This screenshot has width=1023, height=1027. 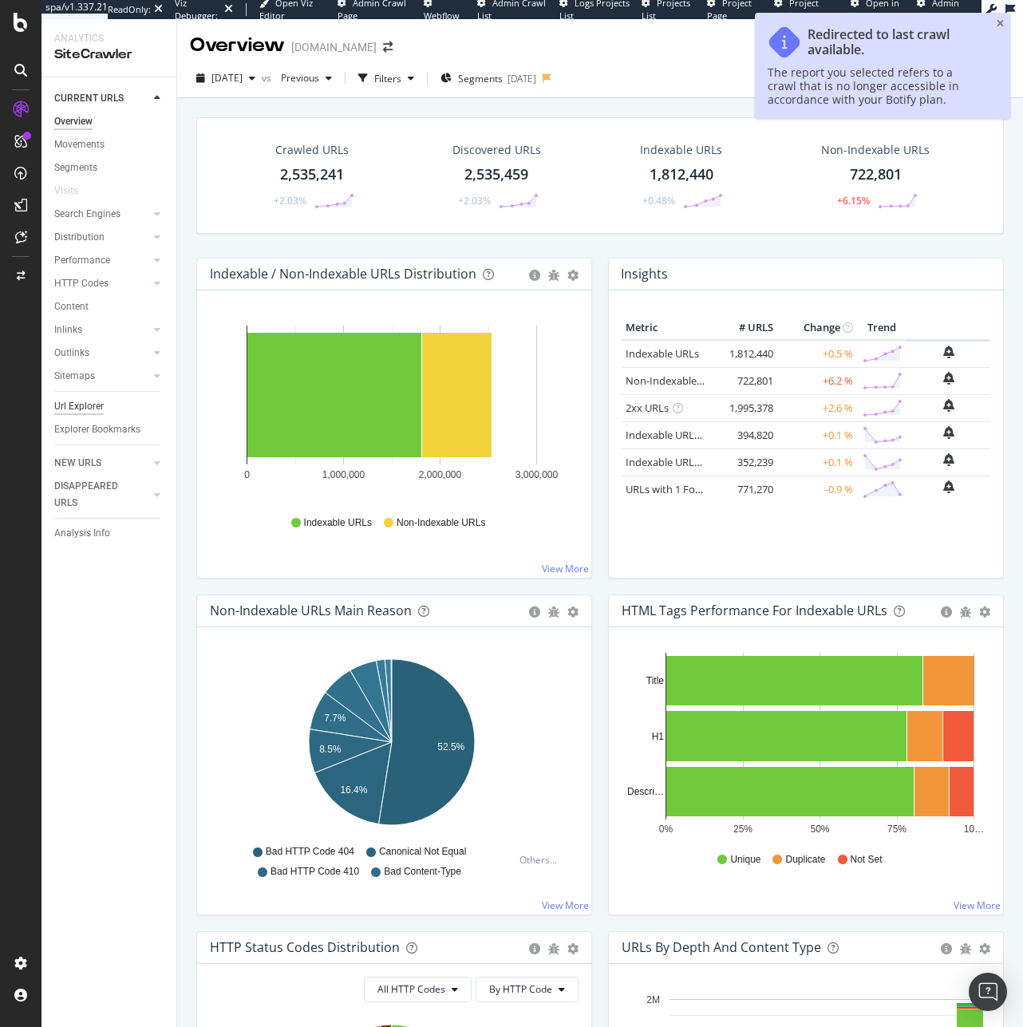 What do you see at coordinates (97, 429) in the screenshot?
I see `div: Explorer Bookmarks` at bounding box center [97, 429].